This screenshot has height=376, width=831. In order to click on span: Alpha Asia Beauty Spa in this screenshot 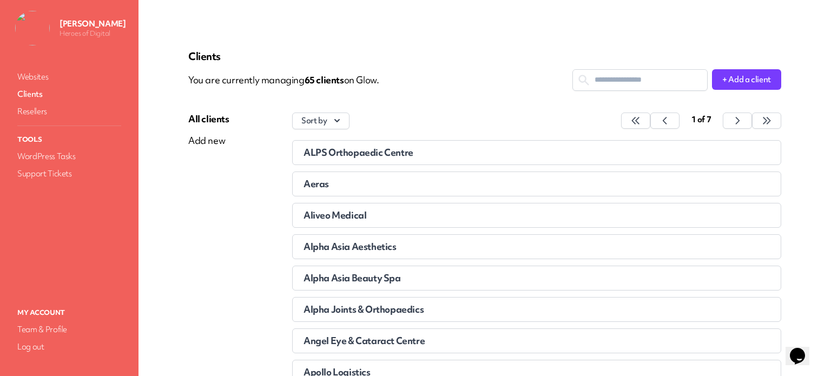, I will do `click(352, 278)`.